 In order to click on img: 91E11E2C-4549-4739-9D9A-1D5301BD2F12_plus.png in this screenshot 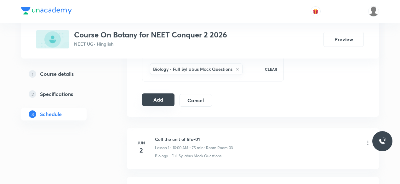, I will do `click(53, 39)`.